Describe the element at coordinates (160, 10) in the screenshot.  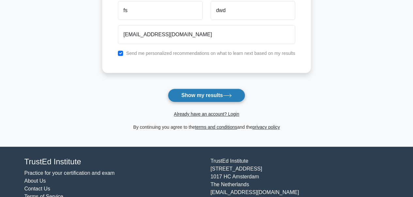
I see `input: First name` at that location.